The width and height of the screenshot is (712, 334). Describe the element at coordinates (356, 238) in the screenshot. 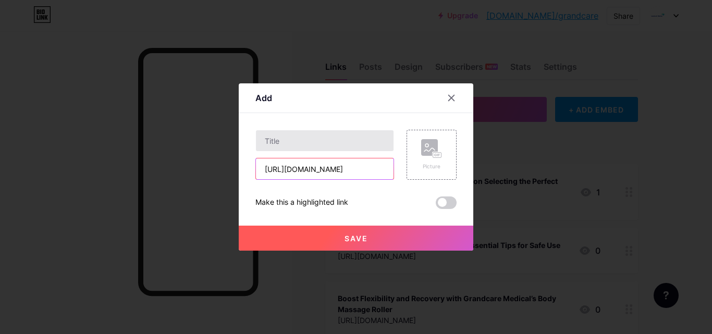

I see `button: Save` at that location.